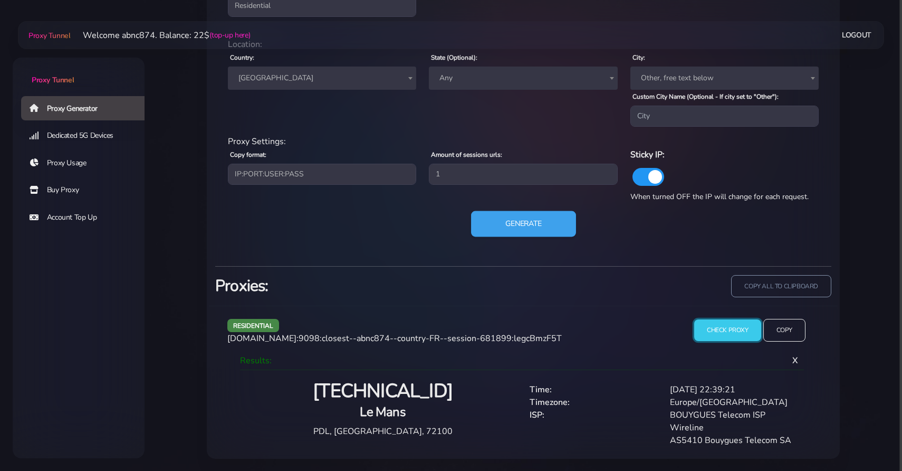 This screenshot has height=471, width=902. What do you see at coordinates (724, 78) in the screenshot?
I see `span: Other, free text below` at bounding box center [724, 78].